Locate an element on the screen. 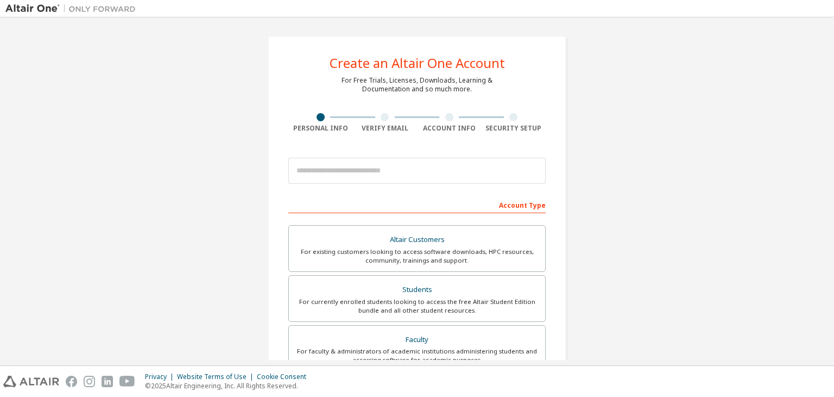 The height and width of the screenshot is (397, 834). img: linkedin.svg is located at coordinates (107, 381).